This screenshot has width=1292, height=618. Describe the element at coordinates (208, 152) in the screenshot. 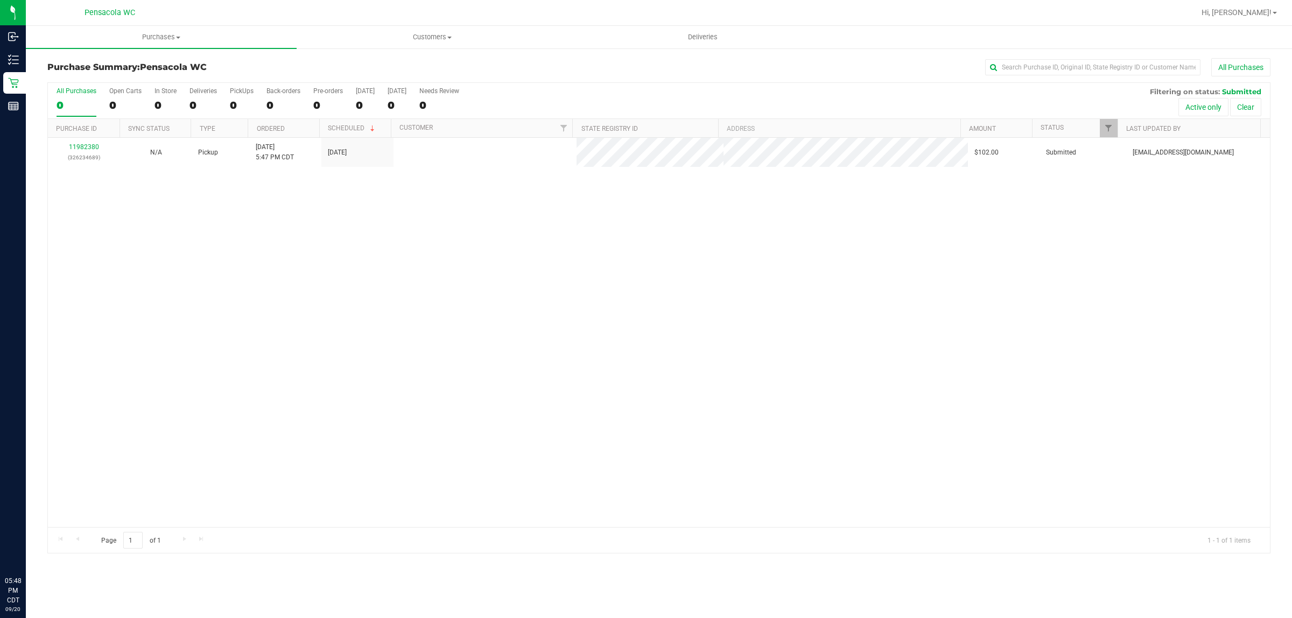

I see `span: Pickup` at that location.